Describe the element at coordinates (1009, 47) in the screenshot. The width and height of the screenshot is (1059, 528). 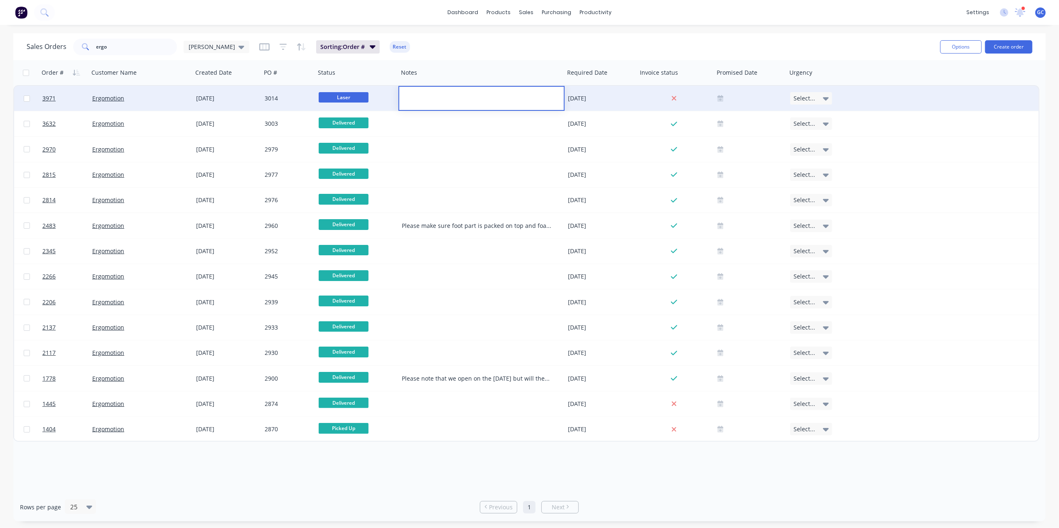
I see `button: Create order` at that location.